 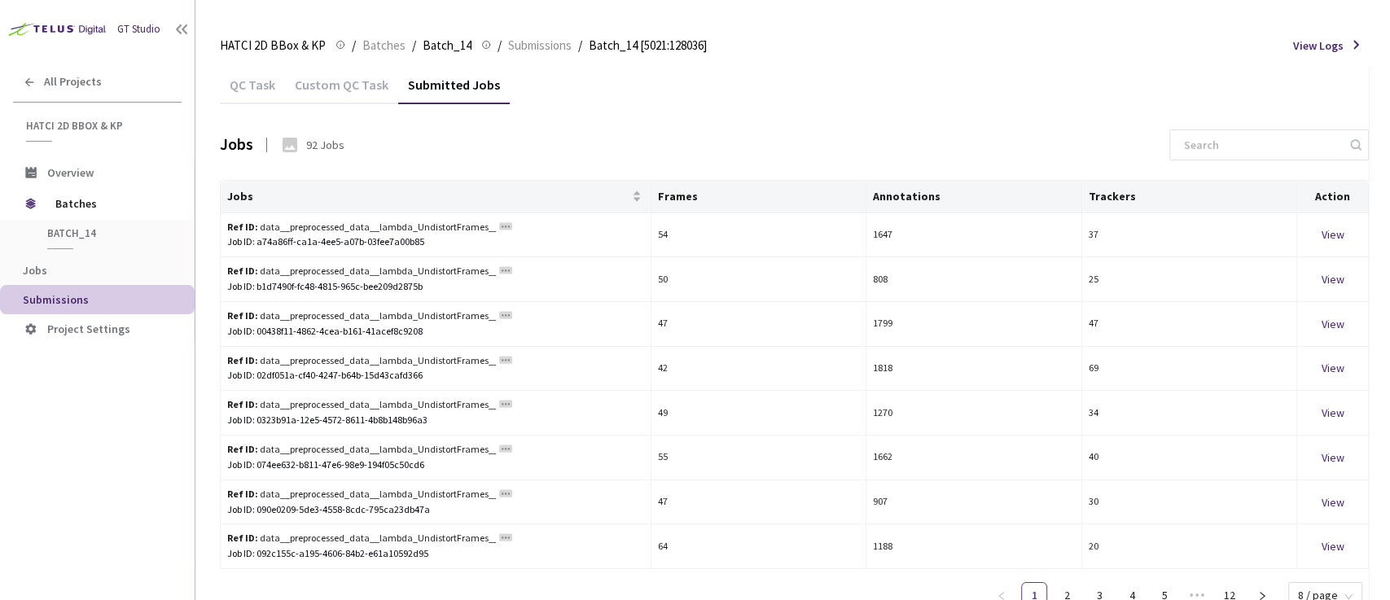 What do you see at coordinates (436, 375) in the screenshot?
I see `div: Job ID: 02df051a-cf40-4247-b64b-15d43cafd366` at bounding box center [436, 375].